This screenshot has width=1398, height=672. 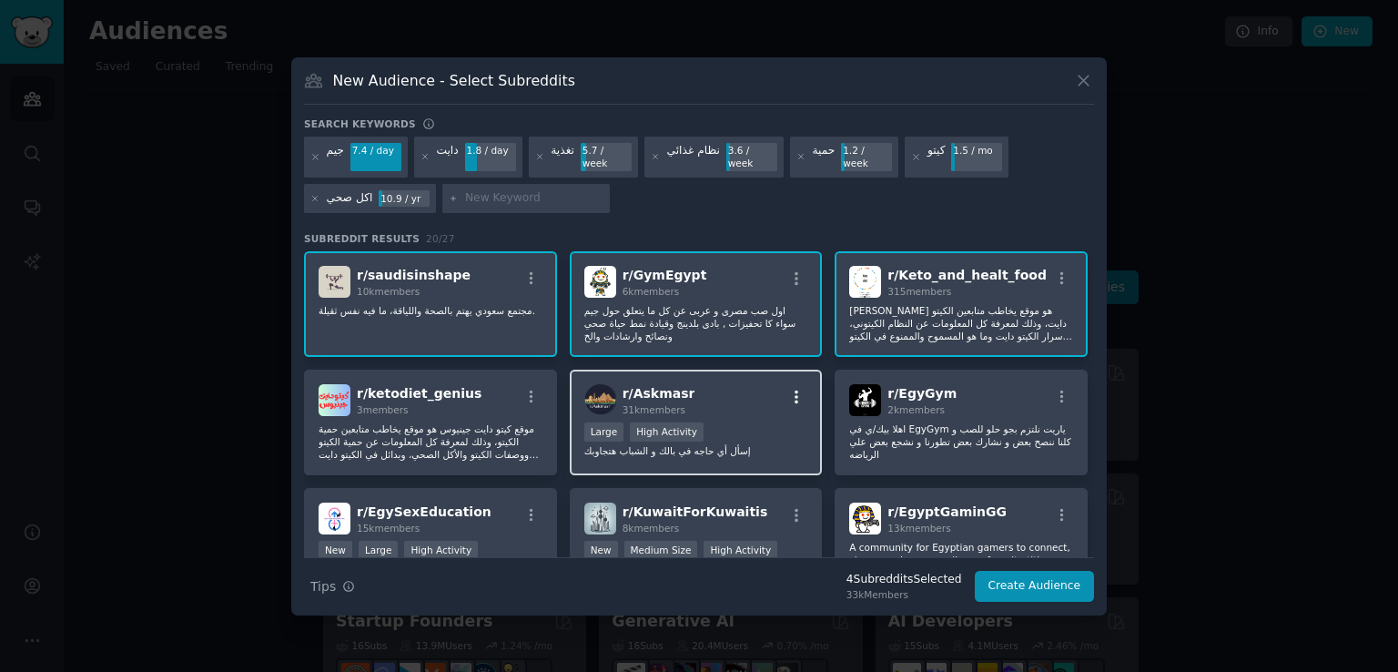 What do you see at coordinates (865, 400) in the screenshot?
I see `img: EgyGym` at bounding box center [865, 400].